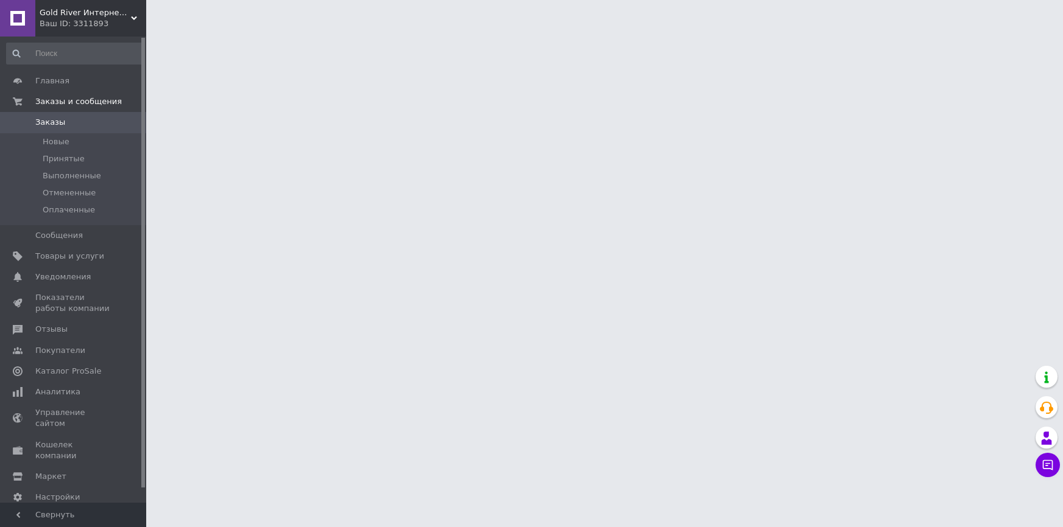 This screenshot has height=527, width=1063. I want to click on span: Главная, so click(52, 81).